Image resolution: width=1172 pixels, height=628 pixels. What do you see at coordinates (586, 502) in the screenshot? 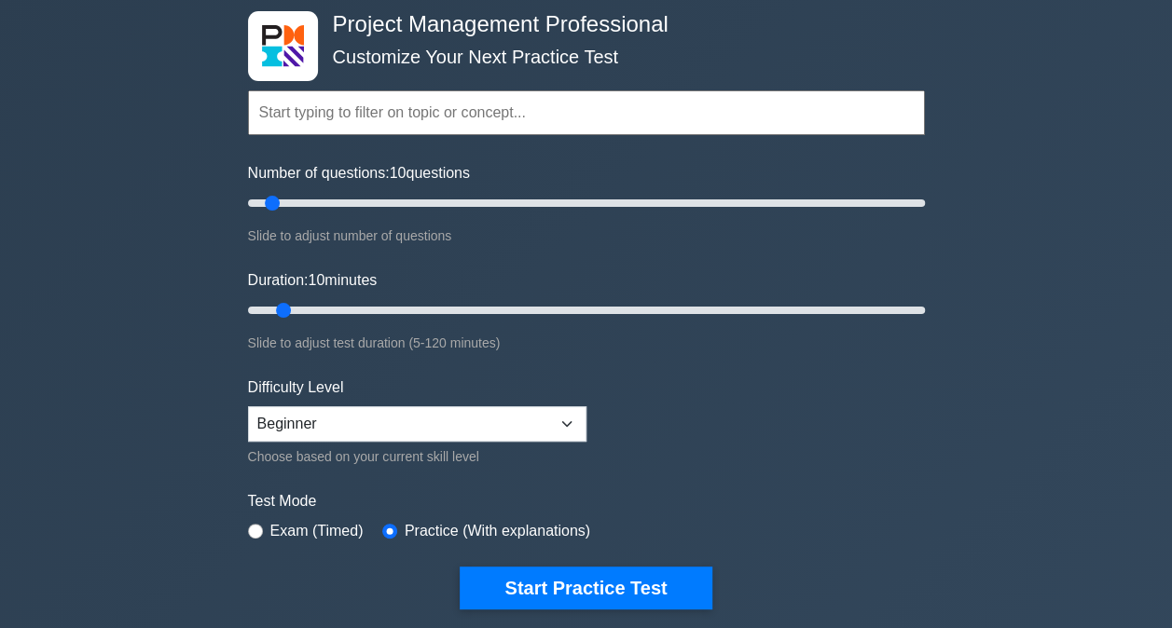
I see `label: Test Mode` at bounding box center [586, 502].